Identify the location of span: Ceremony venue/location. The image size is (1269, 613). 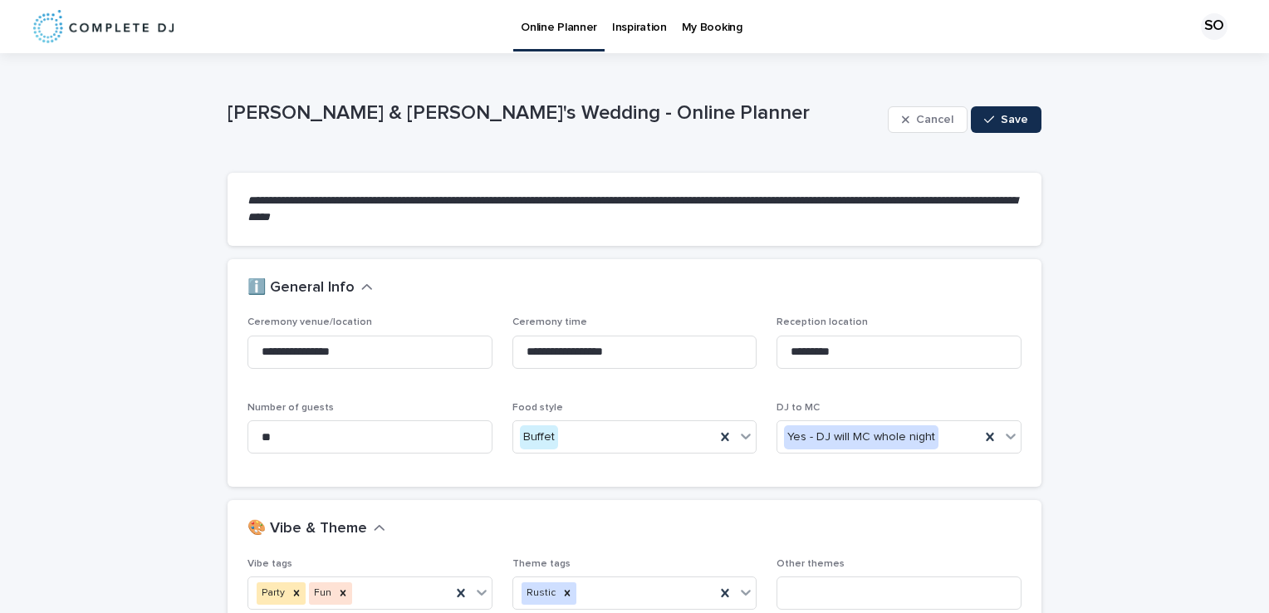
(310, 322).